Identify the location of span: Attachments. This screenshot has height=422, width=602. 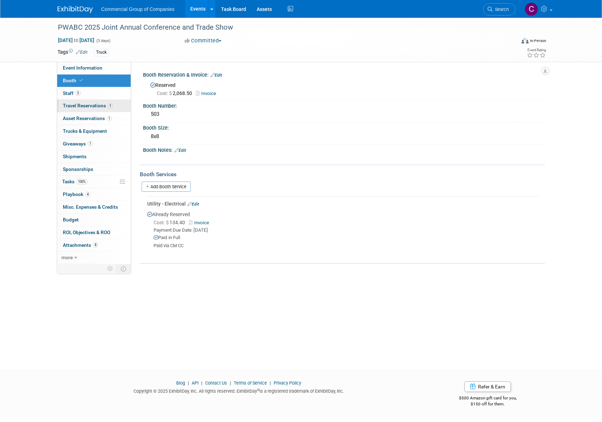
(81, 245).